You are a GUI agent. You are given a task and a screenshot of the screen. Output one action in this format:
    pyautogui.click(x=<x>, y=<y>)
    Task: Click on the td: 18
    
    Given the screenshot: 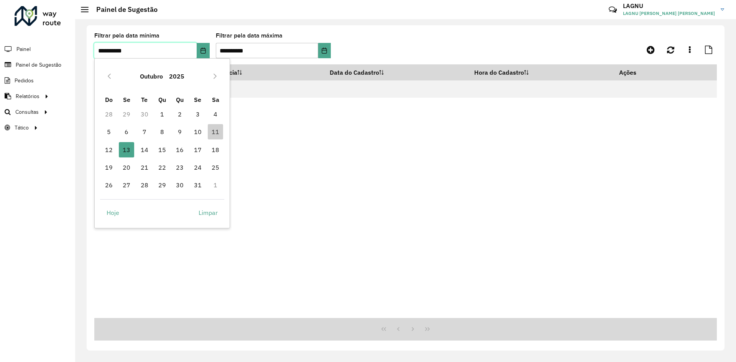 What is the action you would take?
    pyautogui.click(x=215, y=150)
    